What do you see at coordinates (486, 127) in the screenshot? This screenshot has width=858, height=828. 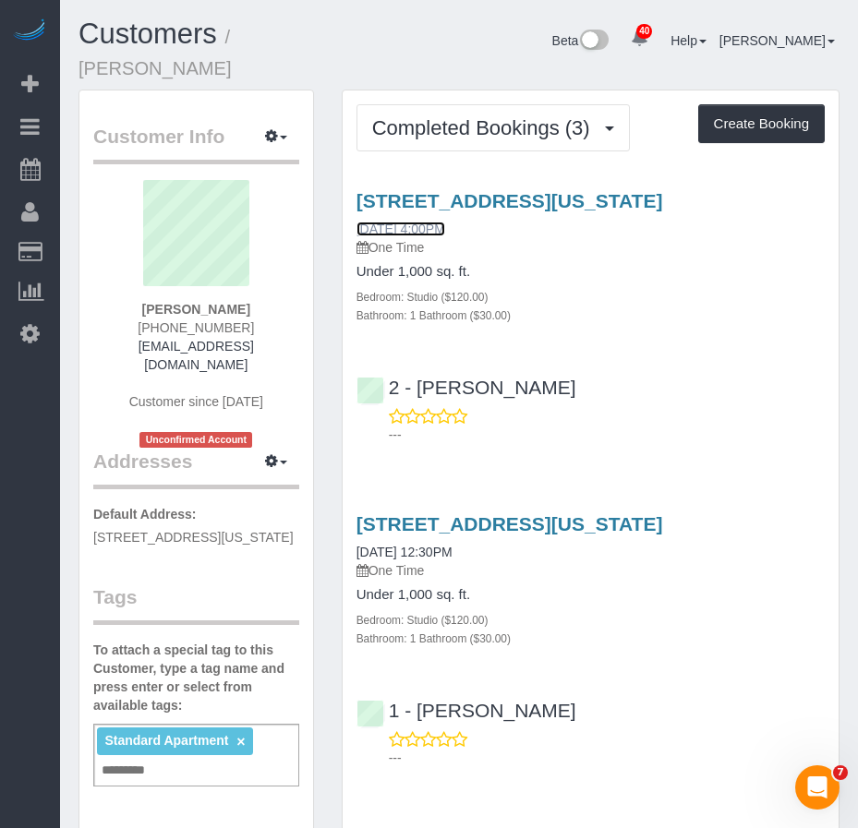 I see `span: Completed Bookings (3)` at bounding box center [486, 127].